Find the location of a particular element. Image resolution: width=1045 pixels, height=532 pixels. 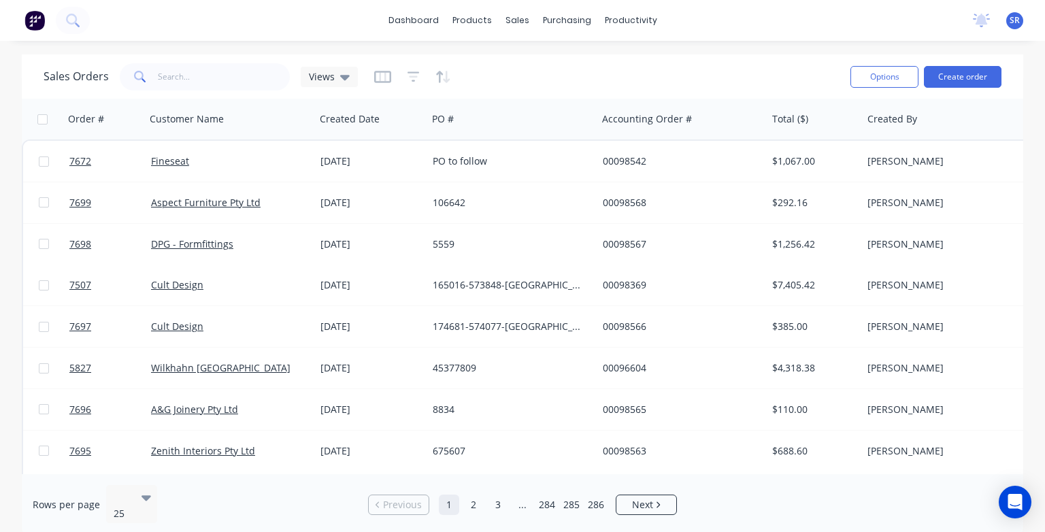

a: Page 2 is located at coordinates (473, 505).